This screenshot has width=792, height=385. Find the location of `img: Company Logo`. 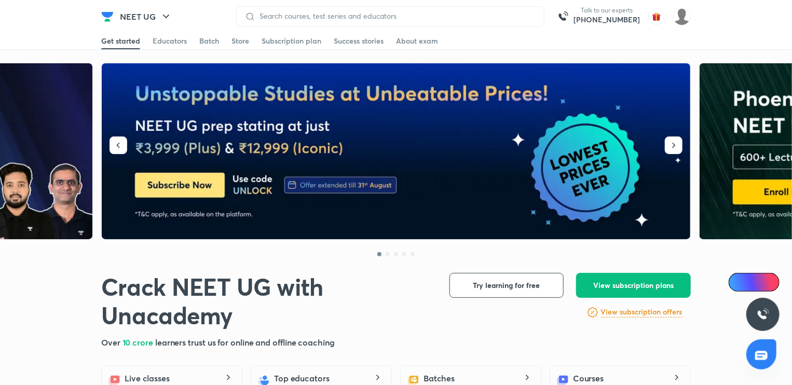

img: Company Logo is located at coordinates (107, 17).